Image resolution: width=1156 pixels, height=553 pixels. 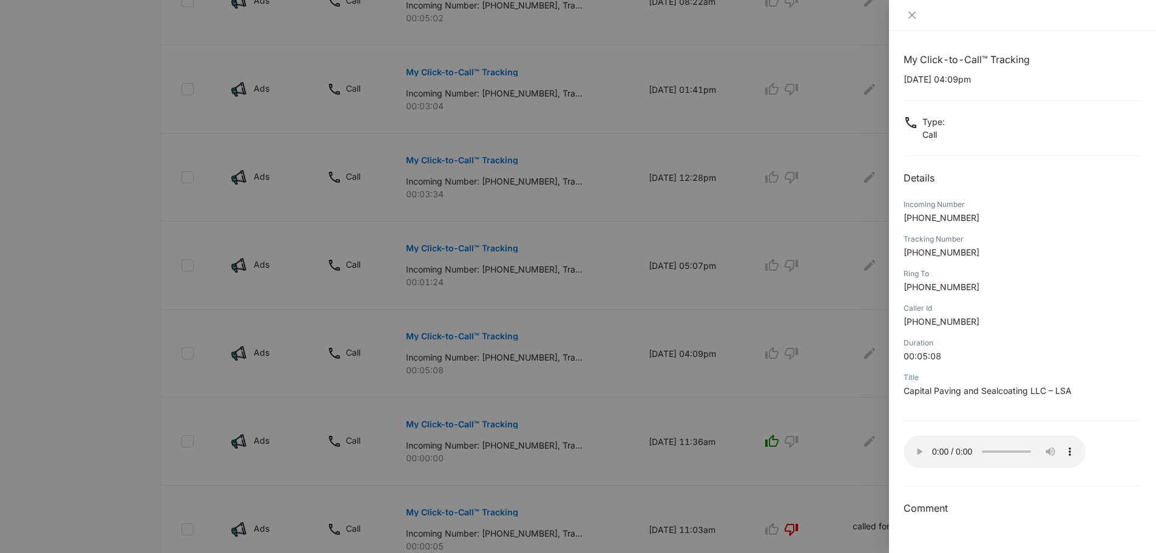 I want to click on div: Duration, so click(x=1022, y=343).